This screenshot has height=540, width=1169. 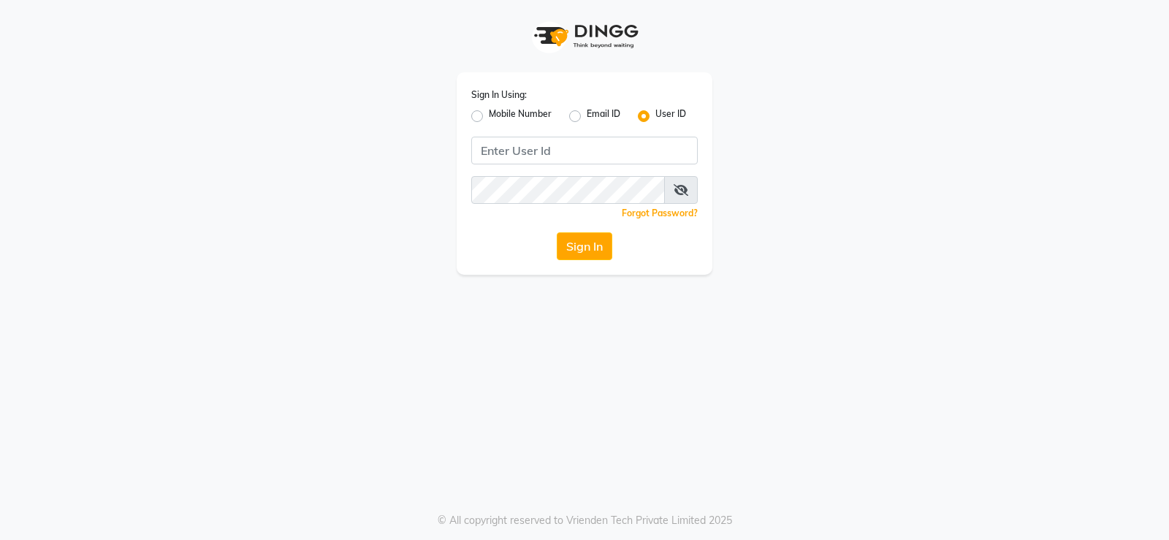 I want to click on img: logo1.svg, so click(x=584, y=36).